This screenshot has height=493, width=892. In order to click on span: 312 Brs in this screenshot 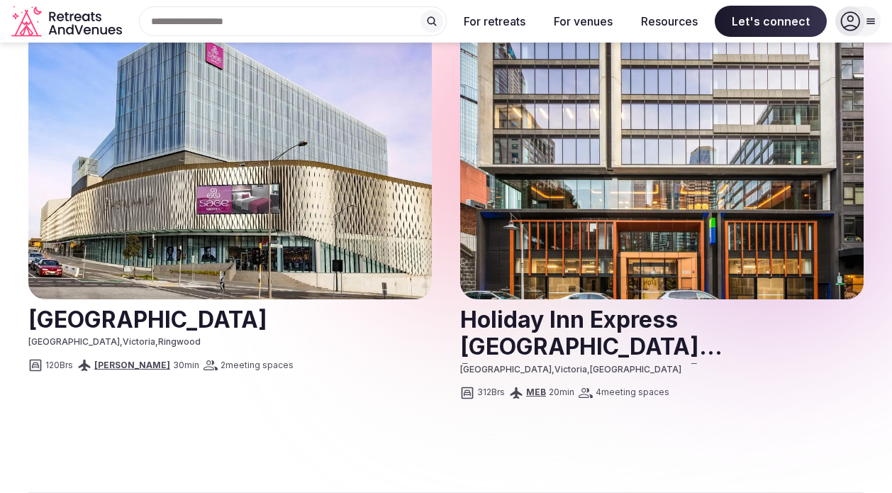, I will do `click(491, 392)`.